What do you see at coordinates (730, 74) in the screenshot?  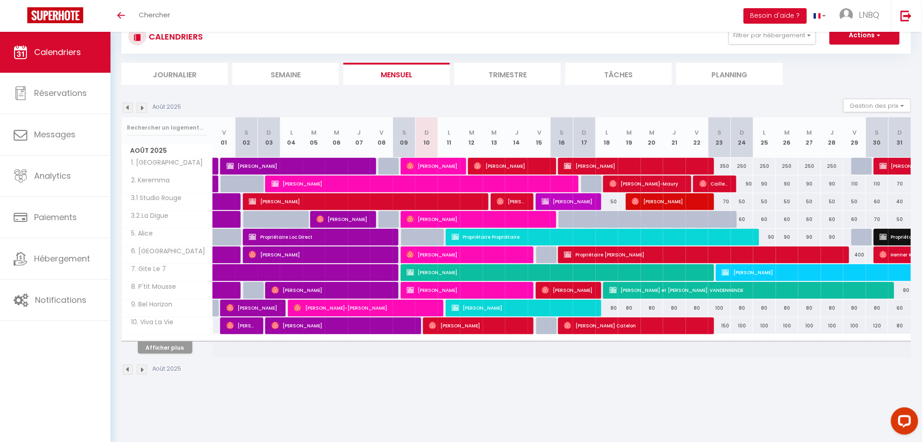 I see `li: Planning` at bounding box center [730, 74].